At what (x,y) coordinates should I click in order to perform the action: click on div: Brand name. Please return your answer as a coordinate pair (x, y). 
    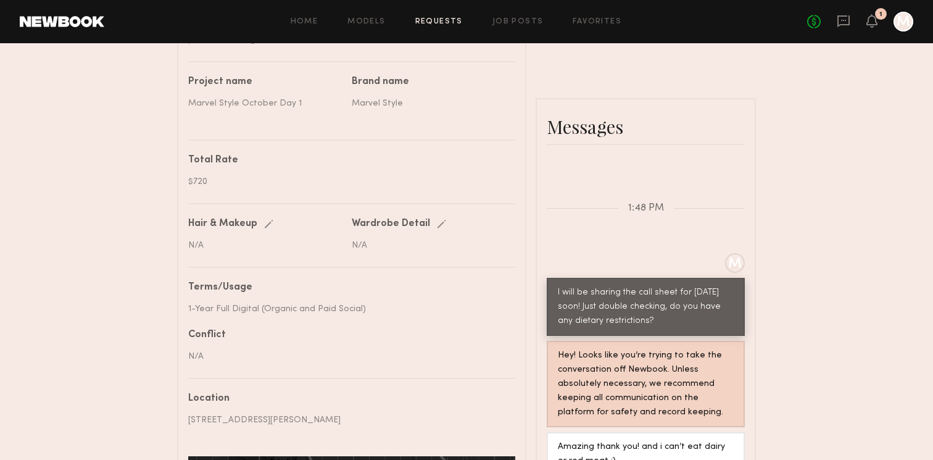
    Looking at the image, I should click on (429, 82).